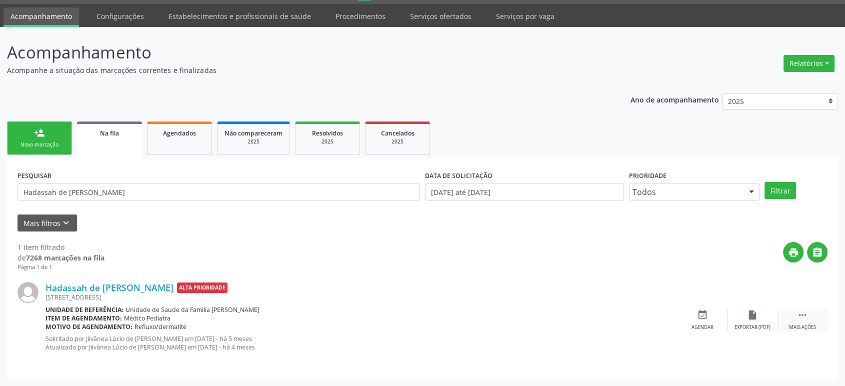 This screenshot has height=386, width=845. What do you see at coordinates (686, 192) in the screenshot?
I see `span: Todos` at bounding box center [686, 192].